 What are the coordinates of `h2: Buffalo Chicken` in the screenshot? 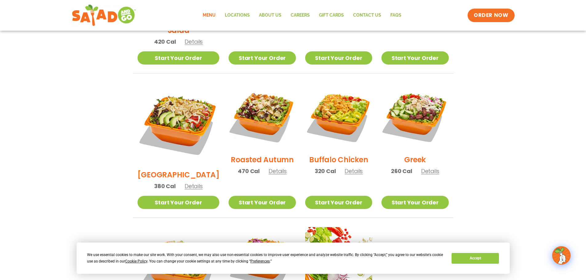 It's located at (338, 160).